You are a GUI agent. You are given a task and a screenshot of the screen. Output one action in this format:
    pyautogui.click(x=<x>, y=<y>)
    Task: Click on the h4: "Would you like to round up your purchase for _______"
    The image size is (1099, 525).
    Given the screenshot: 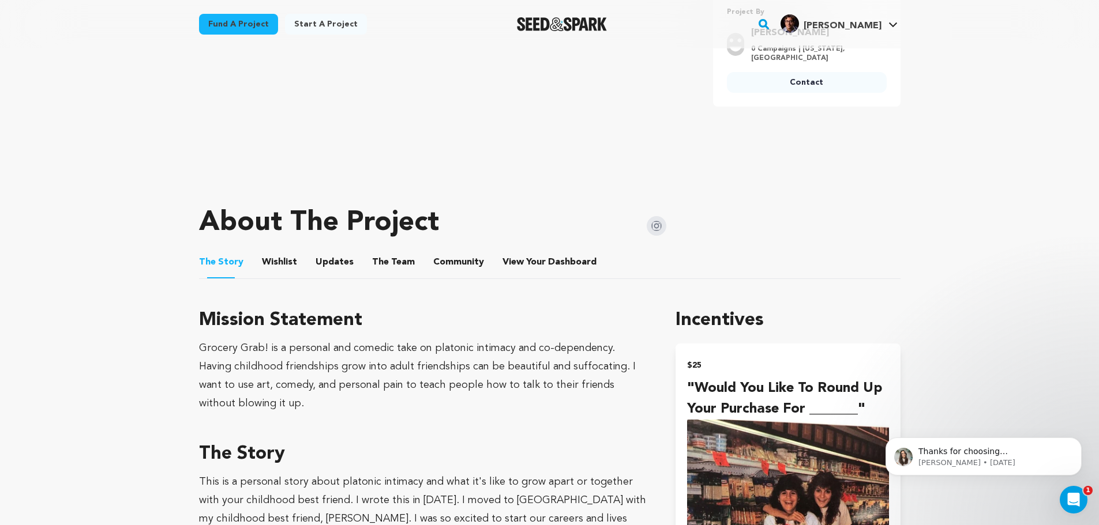 What is the action you would take?
    pyautogui.click(x=787, y=399)
    